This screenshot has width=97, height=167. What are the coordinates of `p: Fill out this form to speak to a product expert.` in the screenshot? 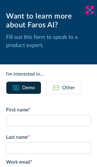 It's located at (48, 41).